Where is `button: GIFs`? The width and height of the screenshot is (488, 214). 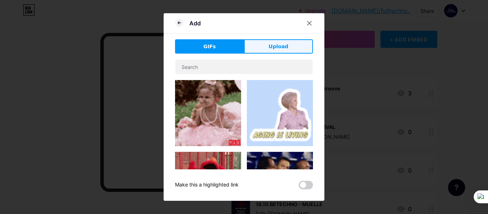 button: GIFs is located at coordinates (209, 46).